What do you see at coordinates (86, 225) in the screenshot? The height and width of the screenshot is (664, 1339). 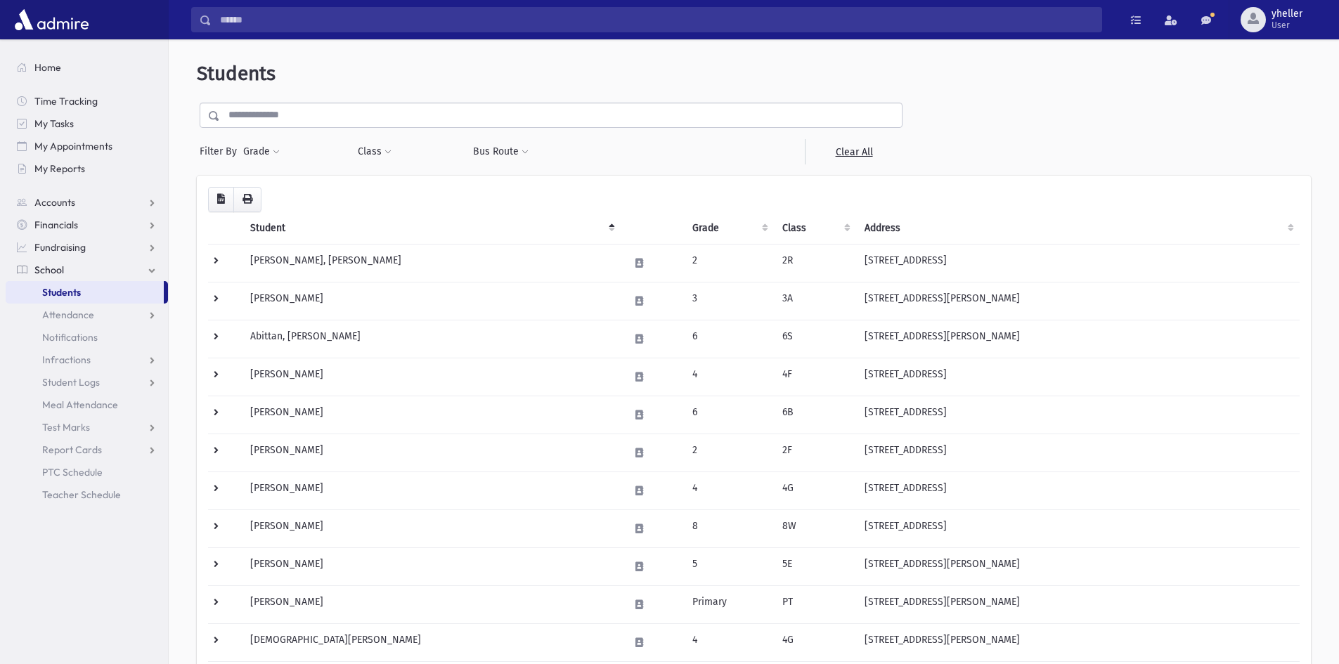 I see `a: Financials` at bounding box center [86, 225].